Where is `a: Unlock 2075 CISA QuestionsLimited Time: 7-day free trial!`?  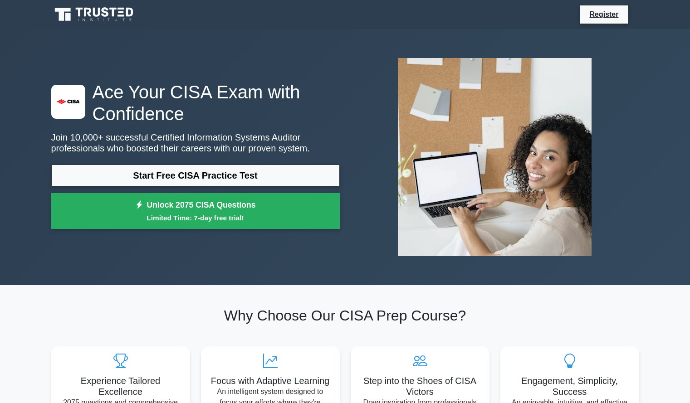 a: Unlock 2075 CISA QuestionsLimited Time: 7-day free trial! is located at coordinates (196, 211).